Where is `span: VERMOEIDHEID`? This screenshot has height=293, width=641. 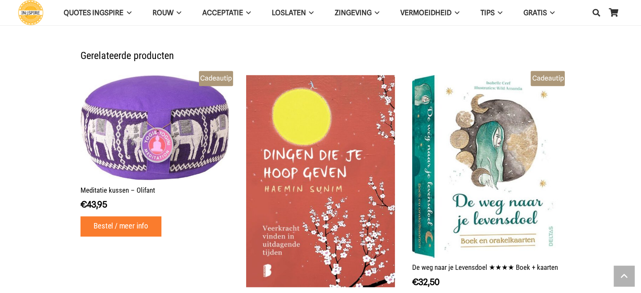
span: VERMOEIDHEID is located at coordinates (426, 13).